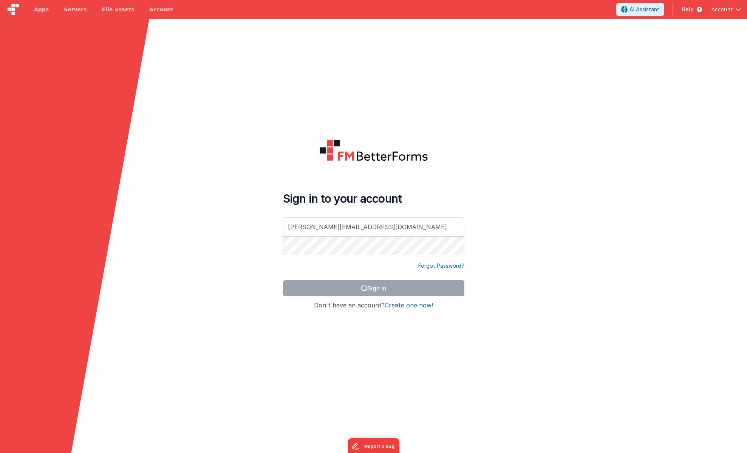  I want to click on span: Apps, so click(41, 9).